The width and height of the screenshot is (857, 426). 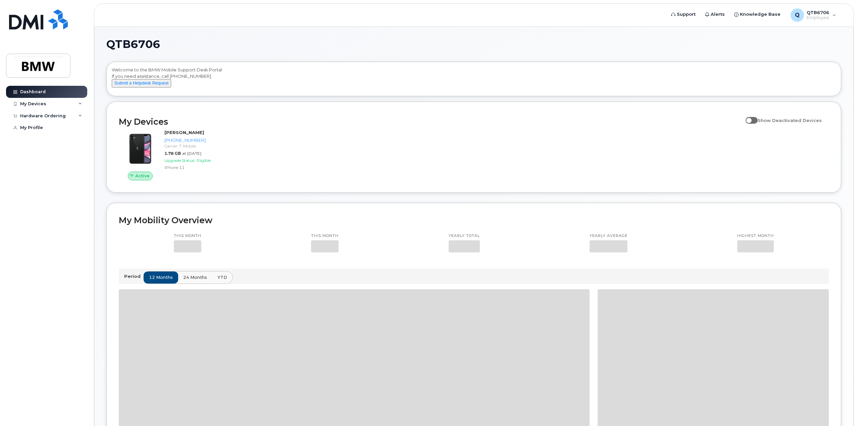 What do you see at coordinates (140, 149) in the screenshot?
I see `img: iPhone_11.jpg` at bounding box center [140, 149].